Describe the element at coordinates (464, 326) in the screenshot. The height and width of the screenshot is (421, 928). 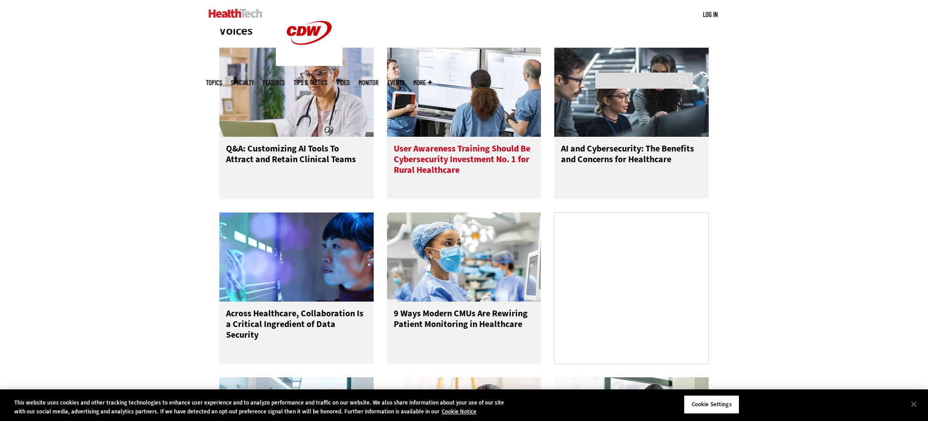
I see `h3: 9 Ways Modern CMUs Are Rewiring Patient Monitoring in Healthcare` at that location.